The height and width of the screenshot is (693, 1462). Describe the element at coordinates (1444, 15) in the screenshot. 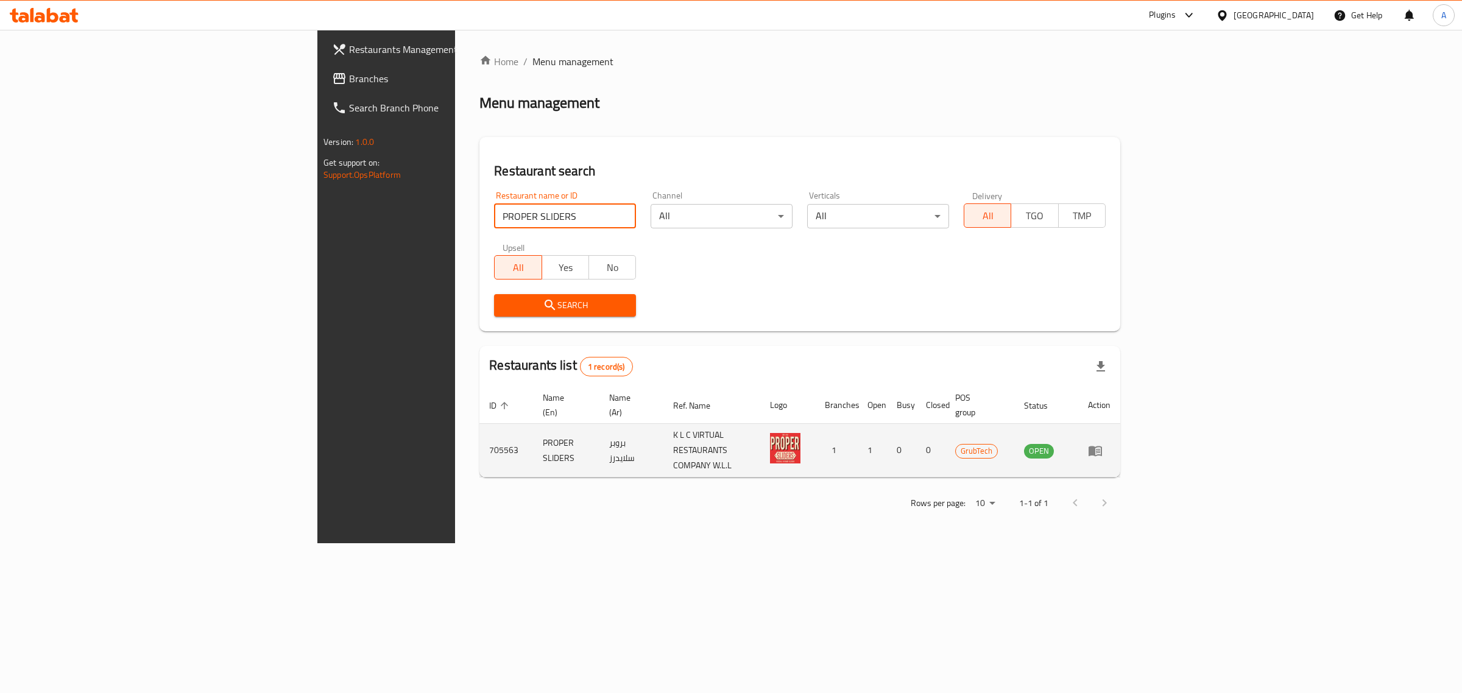

I see `span: A` at that location.